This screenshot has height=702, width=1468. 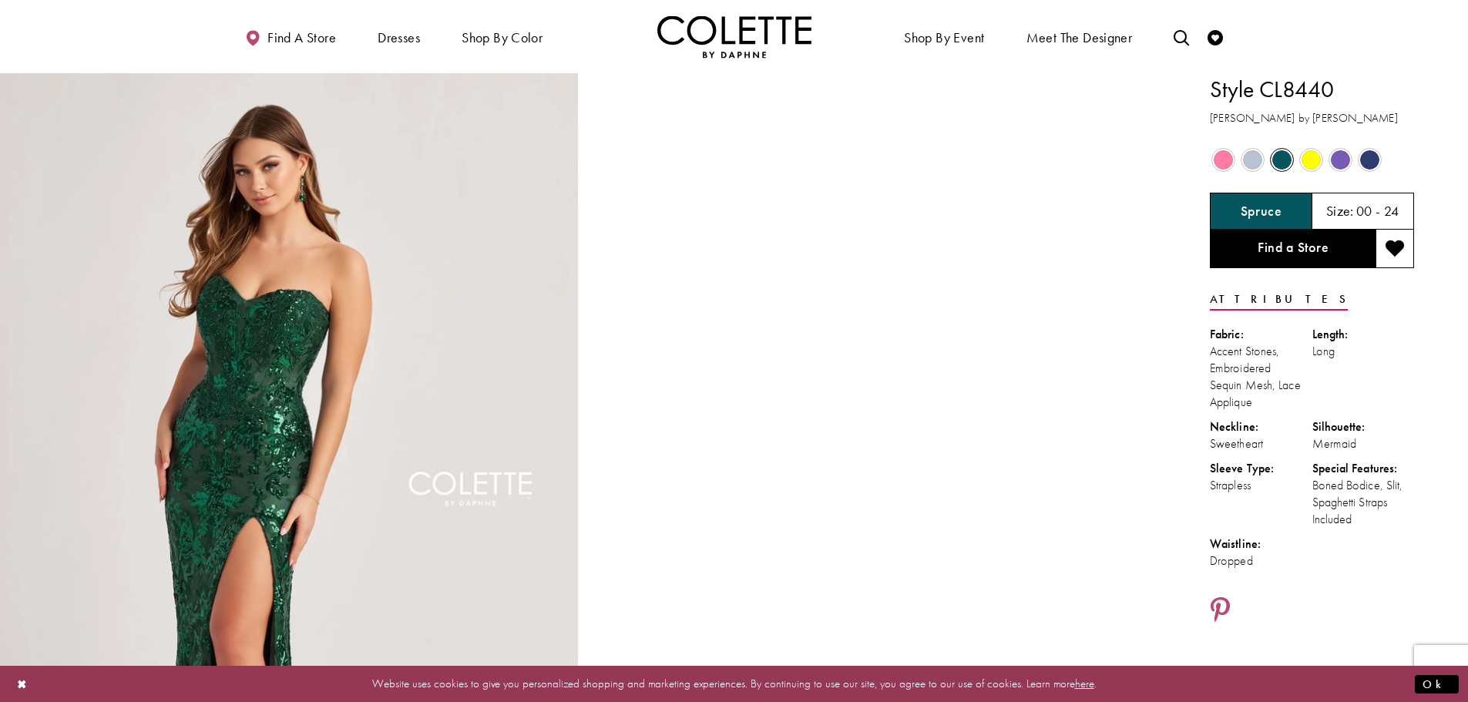 I want to click on h1: Style CL8440, so click(x=1311, y=89).